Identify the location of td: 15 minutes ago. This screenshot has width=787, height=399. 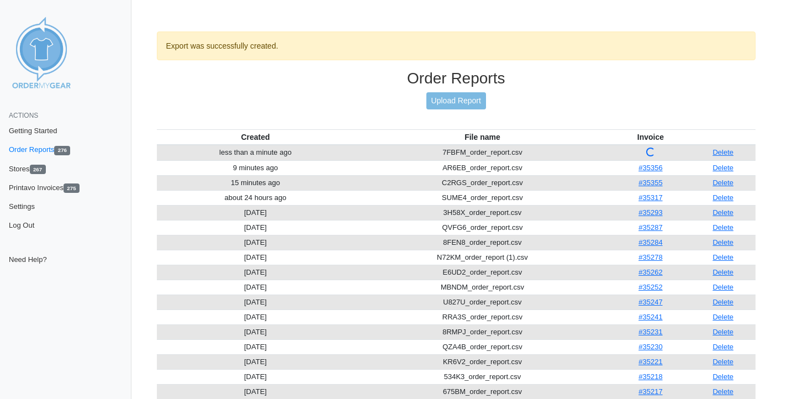
(256, 182).